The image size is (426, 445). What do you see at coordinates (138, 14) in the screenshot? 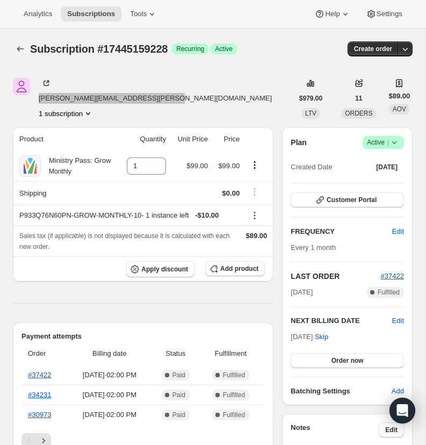
I see `span: Tools` at bounding box center [138, 14].